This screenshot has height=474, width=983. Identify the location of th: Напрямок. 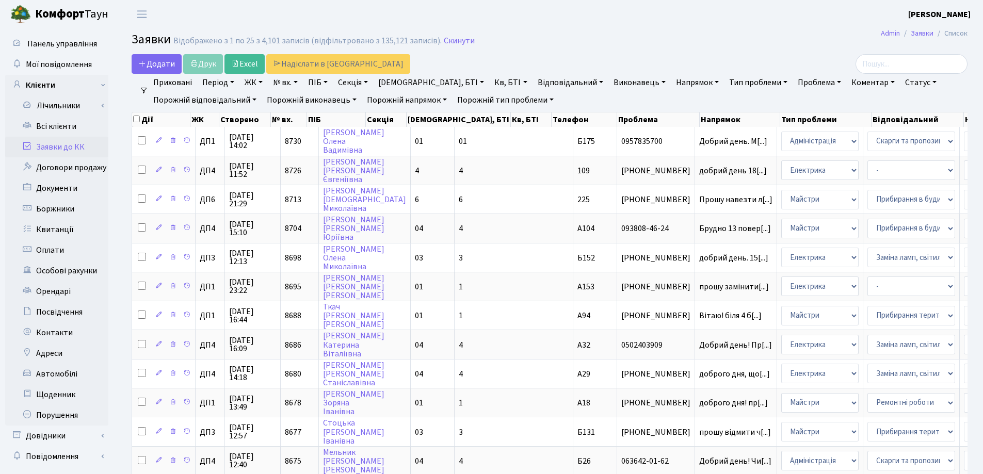
(739, 120).